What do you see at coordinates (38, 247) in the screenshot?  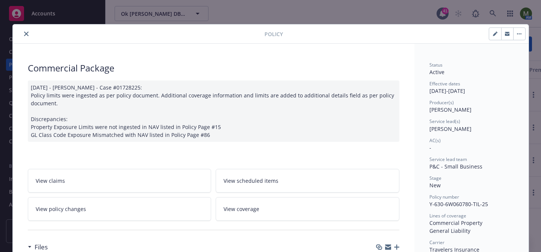 I see `div: Files` at bounding box center [38, 247].